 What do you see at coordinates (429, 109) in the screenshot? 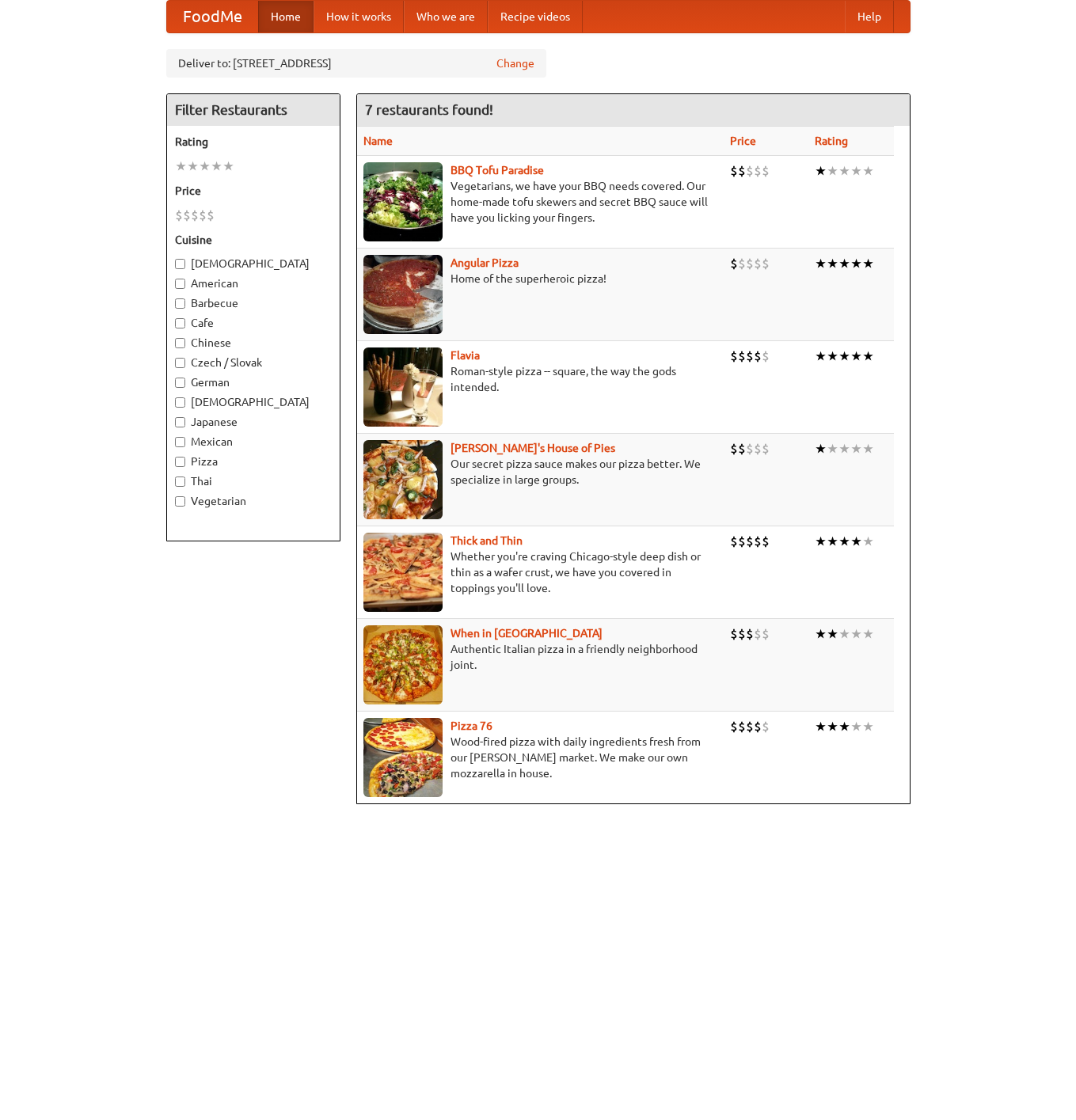
I see `ng-pluralize: 7 restaurants found!` at bounding box center [429, 109].